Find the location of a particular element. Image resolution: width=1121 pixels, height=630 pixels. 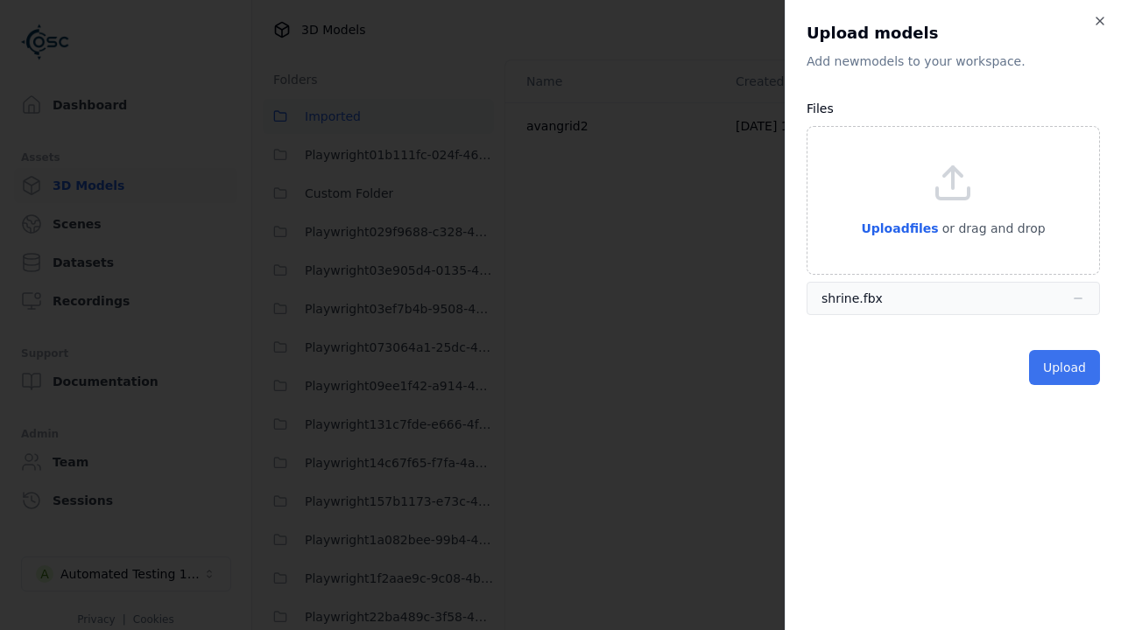

h2: Upload models is located at coordinates (953, 33).